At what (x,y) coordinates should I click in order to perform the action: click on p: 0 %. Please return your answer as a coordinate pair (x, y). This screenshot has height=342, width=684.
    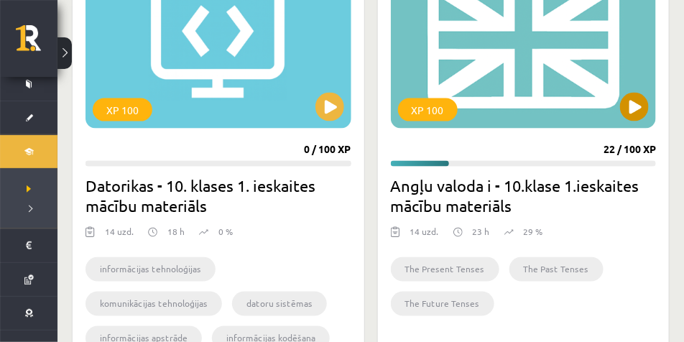
    Looking at the image, I should click on (226, 232).